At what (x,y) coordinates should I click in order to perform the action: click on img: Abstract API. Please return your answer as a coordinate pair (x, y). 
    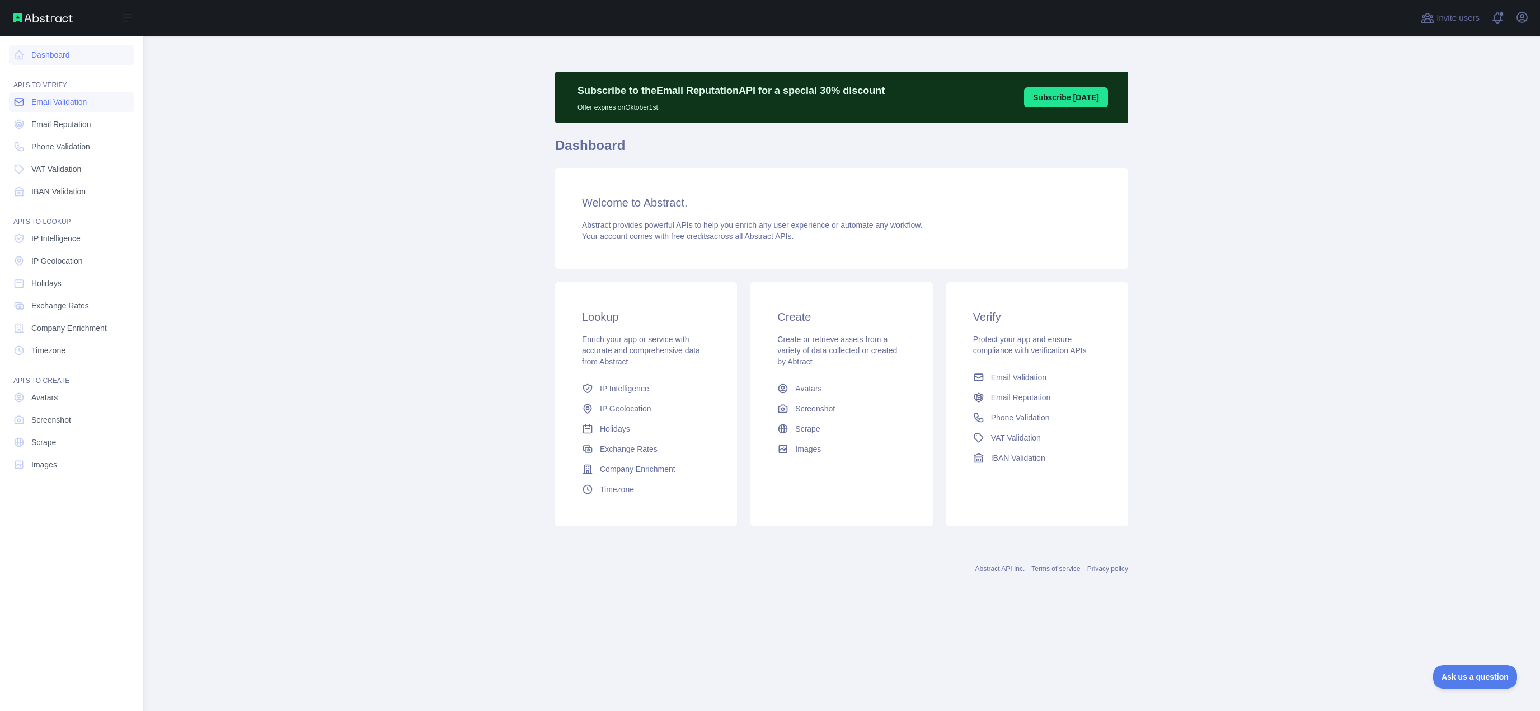
    Looking at the image, I should click on (43, 18).